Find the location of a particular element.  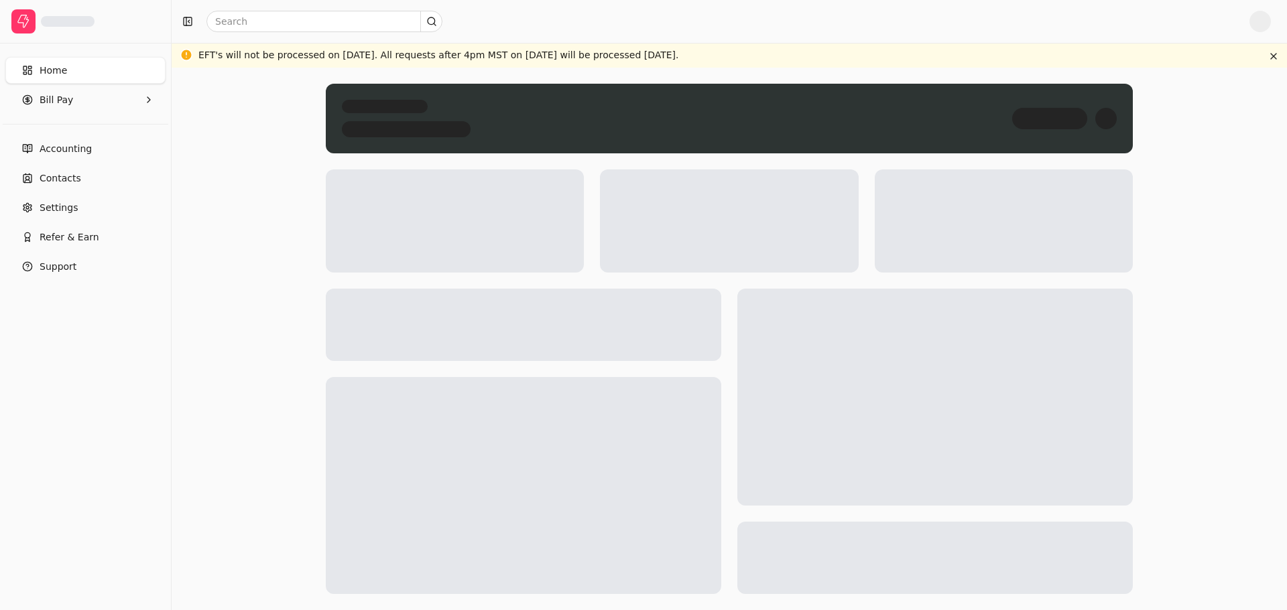

span: Support is located at coordinates (58, 267).